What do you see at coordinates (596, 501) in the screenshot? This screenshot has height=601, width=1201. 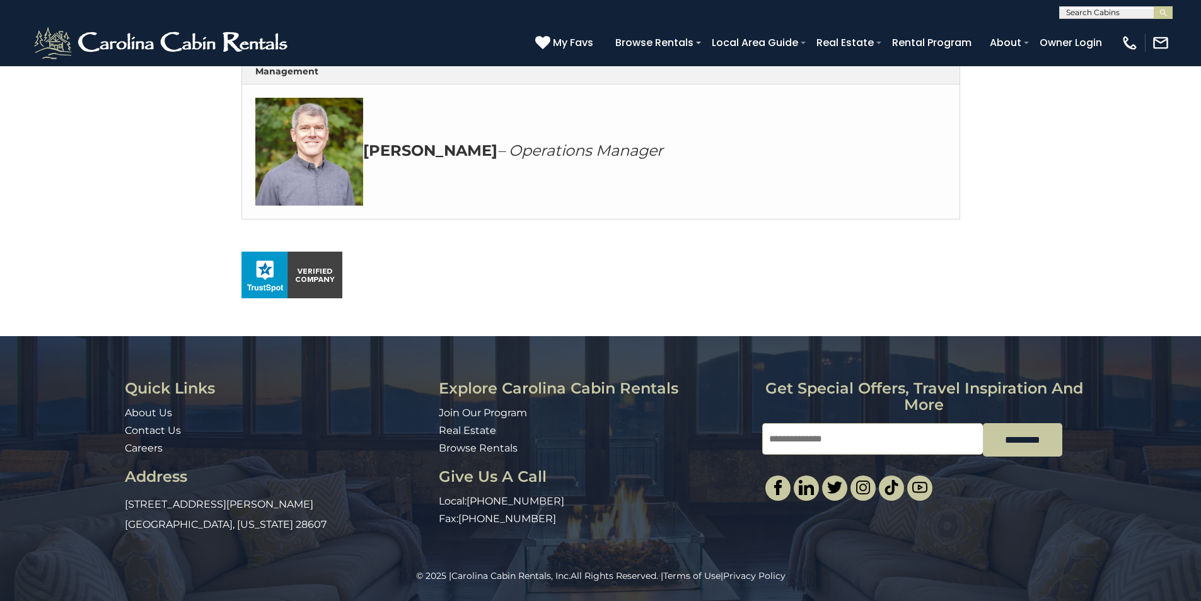 I see `p: Local:` at bounding box center [596, 501].